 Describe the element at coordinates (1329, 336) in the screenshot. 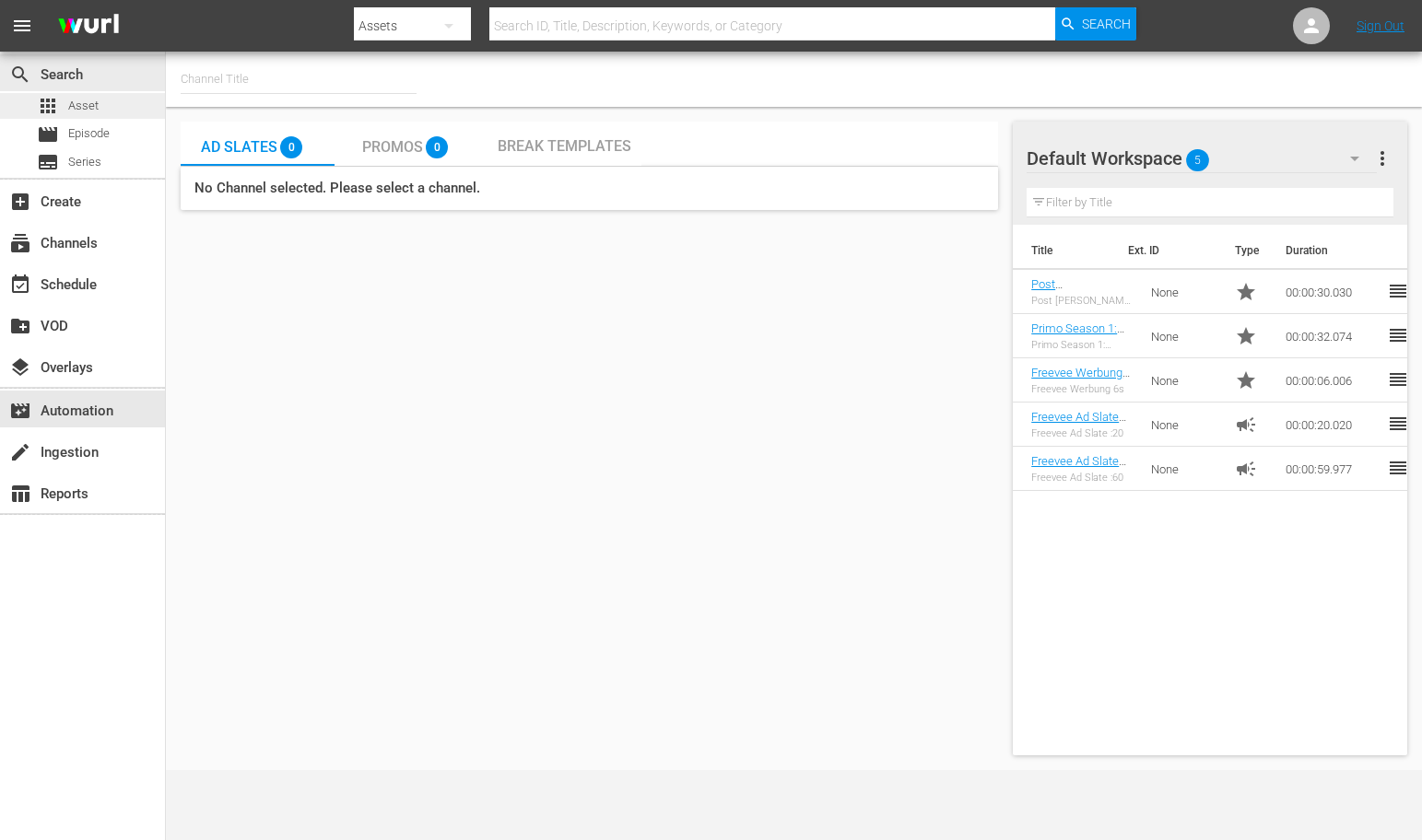

I see `td: 00:00:32.074` at that location.